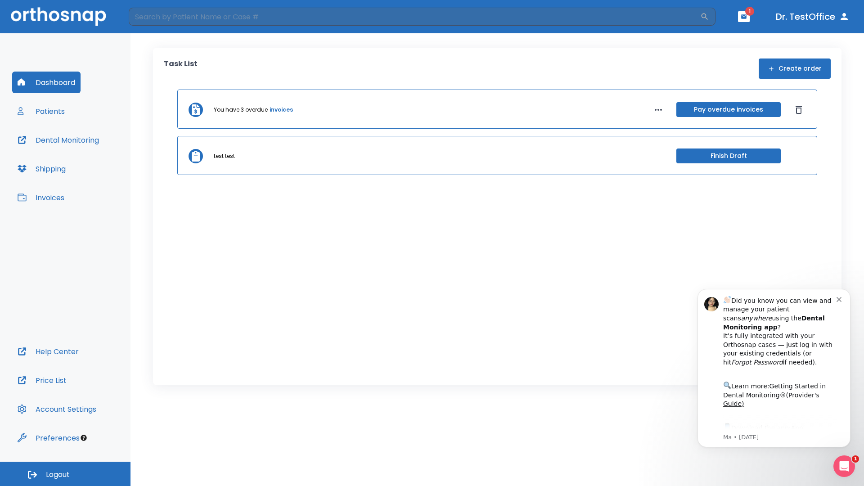 Image resolution: width=864 pixels, height=486 pixels. What do you see at coordinates (812, 17) in the screenshot?
I see `button: Dr. TestOffice` at bounding box center [812, 17].